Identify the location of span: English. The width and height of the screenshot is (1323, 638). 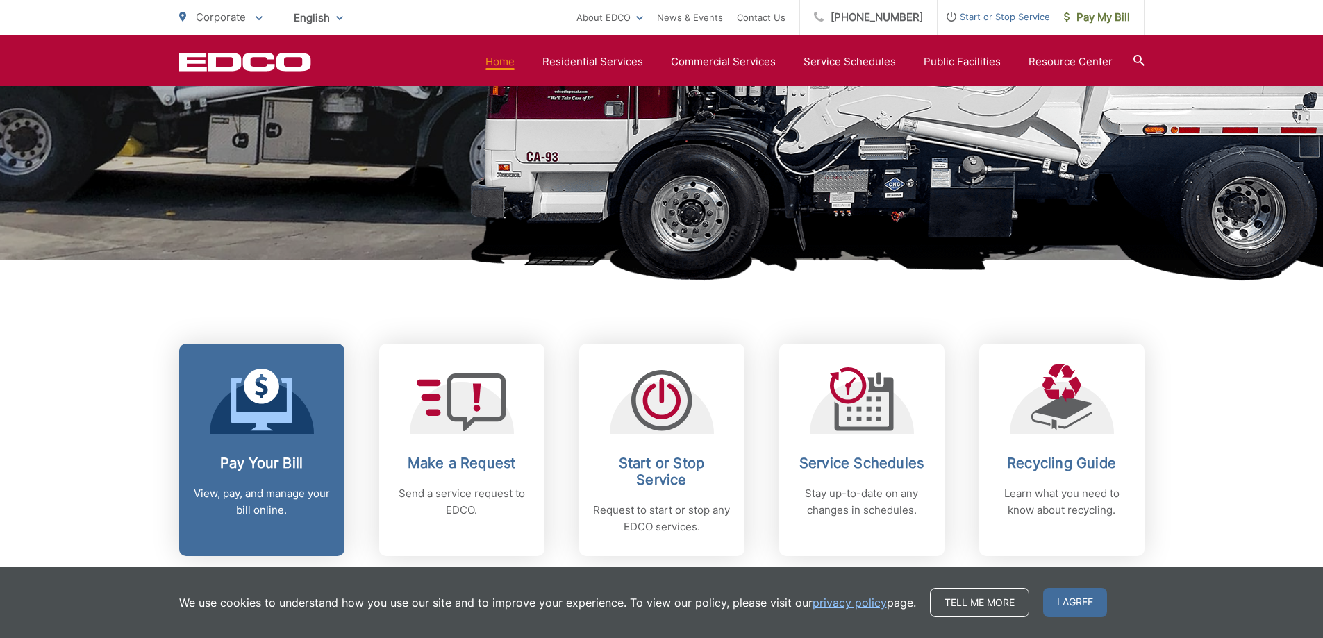
(318, 17).